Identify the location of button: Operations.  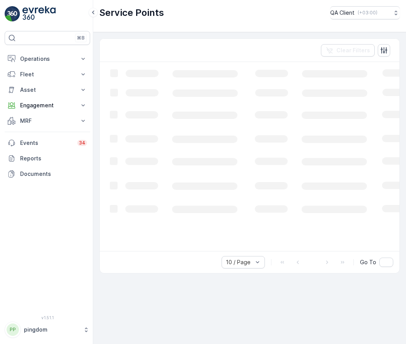
(47, 59).